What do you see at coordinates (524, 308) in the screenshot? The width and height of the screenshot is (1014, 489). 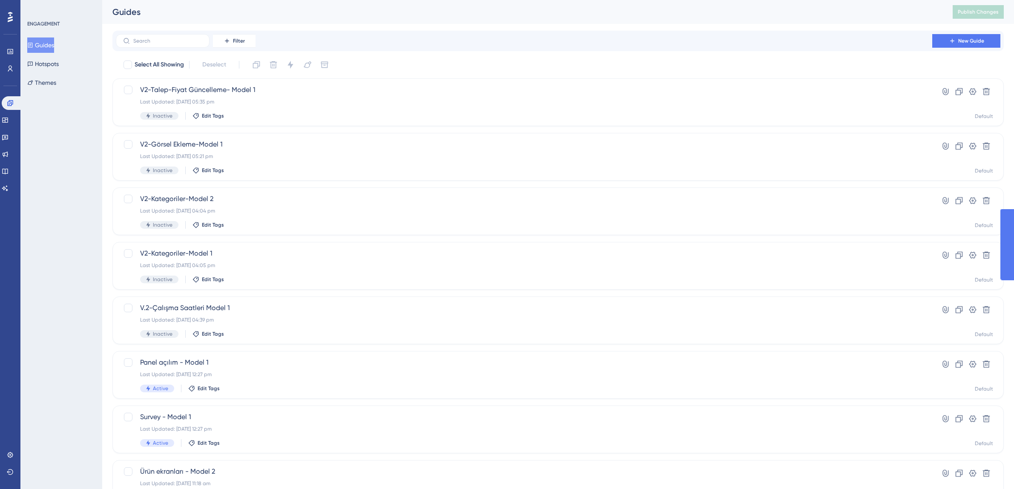 I see `span: V.2-Çalışma Saatleri Model 1` at bounding box center [524, 308].